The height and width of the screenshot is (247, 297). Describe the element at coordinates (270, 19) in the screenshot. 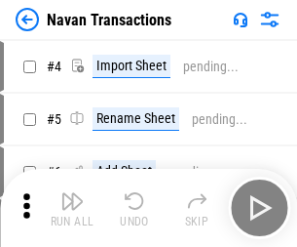

I see `img: Settings menu` at that location.